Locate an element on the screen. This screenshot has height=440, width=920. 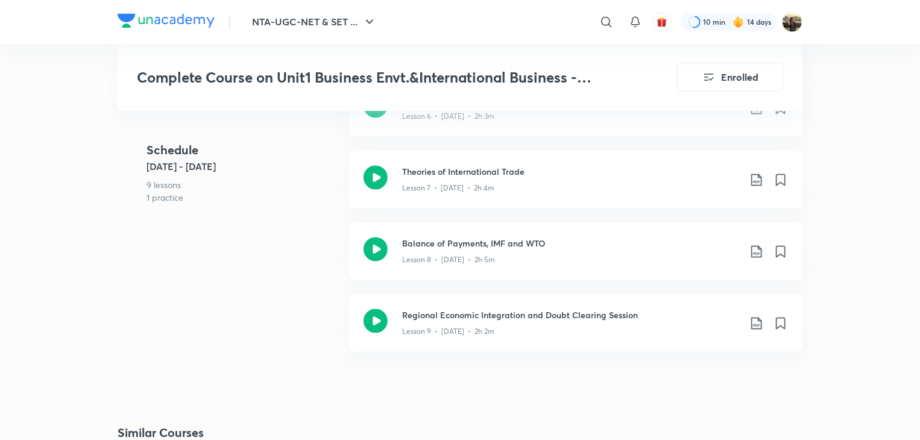
h3: Theories of International Trade is located at coordinates (571, 171).